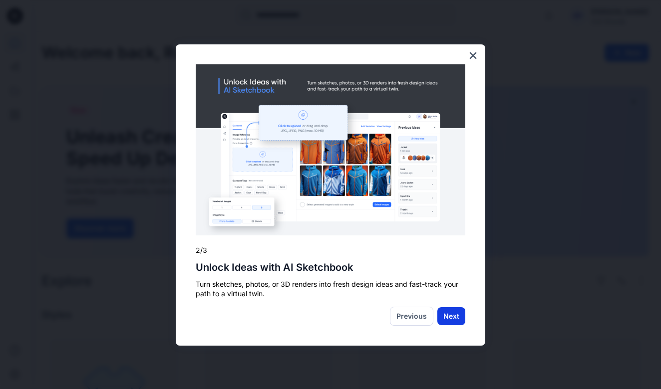 The image size is (661, 389). What do you see at coordinates (473, 55) in the screenshot?
I see `button: Close` at bounding box center [473, 55].